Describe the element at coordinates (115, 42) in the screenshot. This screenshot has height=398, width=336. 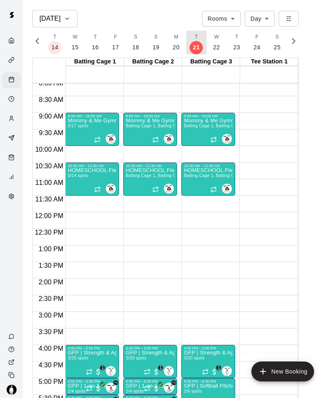
I see `button: F17` at that location.